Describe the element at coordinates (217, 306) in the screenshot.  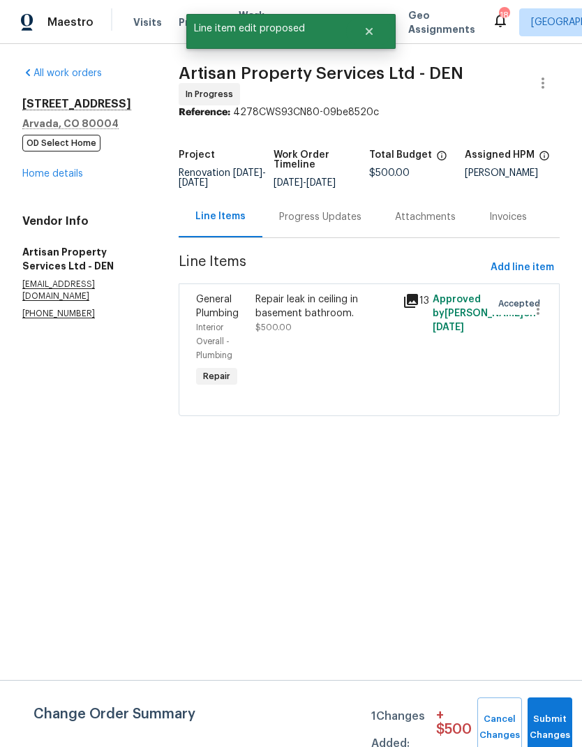
I see `span: General Plumbing` at that location.